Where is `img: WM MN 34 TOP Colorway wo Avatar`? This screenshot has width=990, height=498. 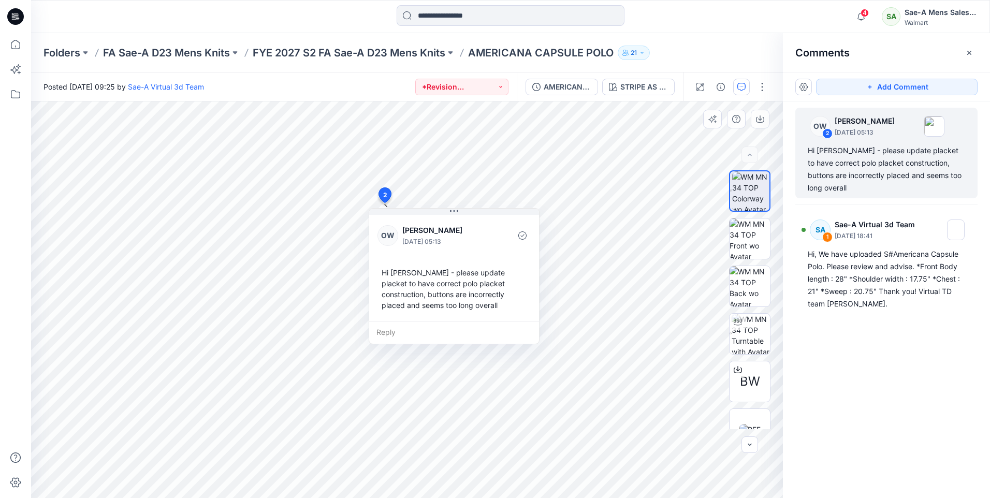 img: WM MN 34 TOP Colorway wo Avatar is located at coordinates (751, 191).